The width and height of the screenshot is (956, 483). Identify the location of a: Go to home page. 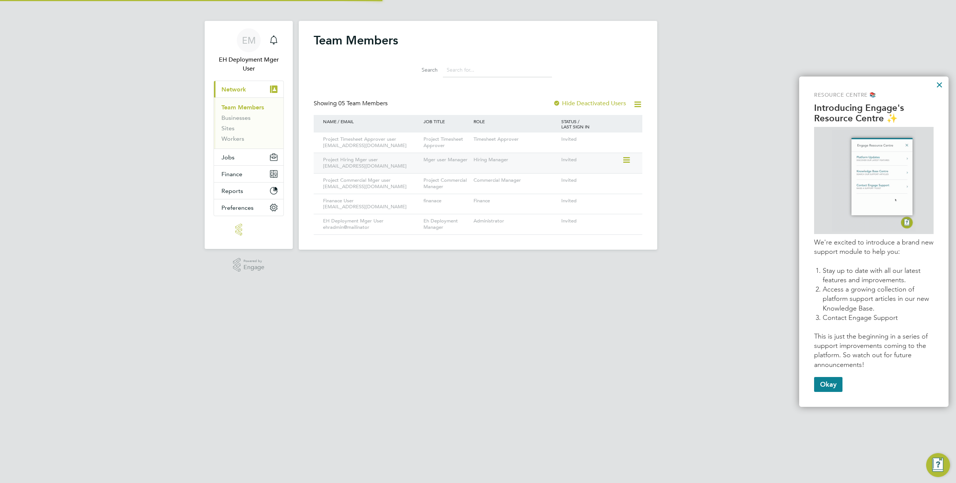
(249, 230).